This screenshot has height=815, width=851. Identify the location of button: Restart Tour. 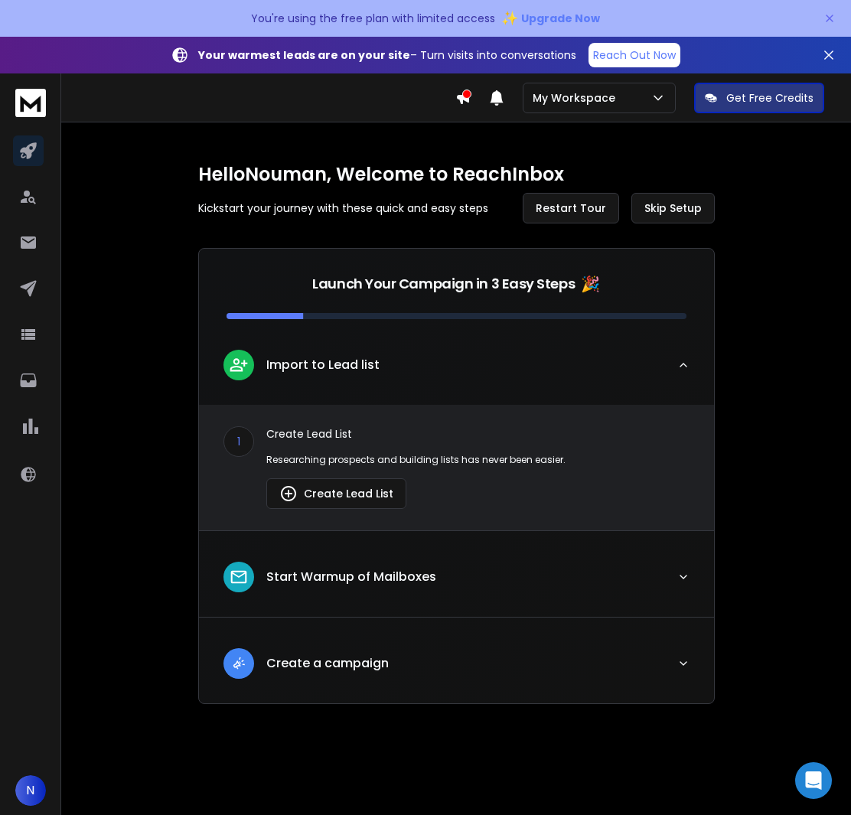
(571, 208).